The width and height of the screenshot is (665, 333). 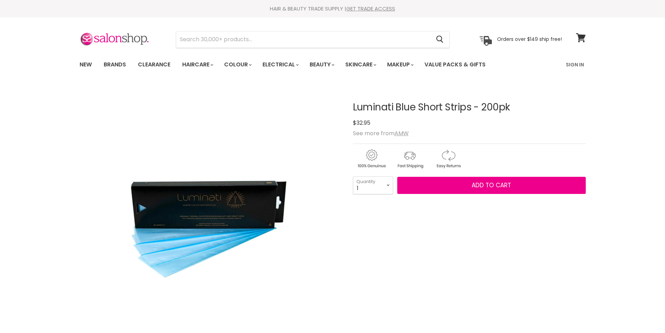 I want to click on p: Orders over $149 ship free!, so click(x=530, y=39).